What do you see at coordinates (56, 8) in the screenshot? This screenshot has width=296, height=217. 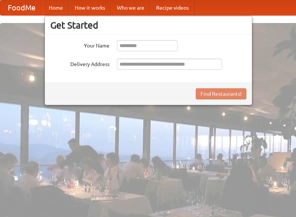 I see `a: Home` at bounding box center [56, 8].